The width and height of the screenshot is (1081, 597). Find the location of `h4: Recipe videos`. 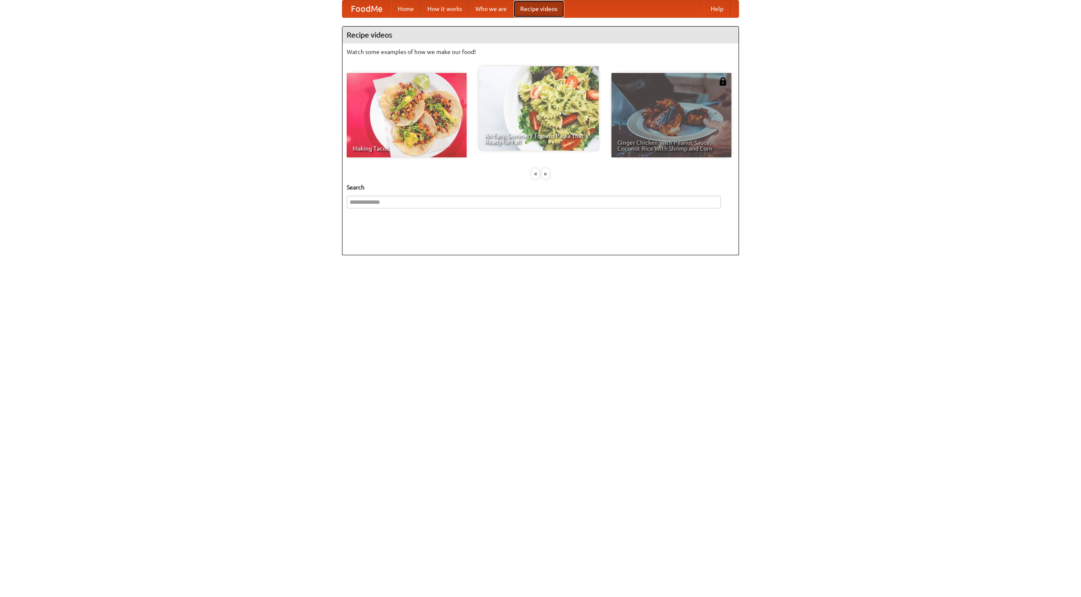

h4: Recipe videos is located at coordinates (540, 35).